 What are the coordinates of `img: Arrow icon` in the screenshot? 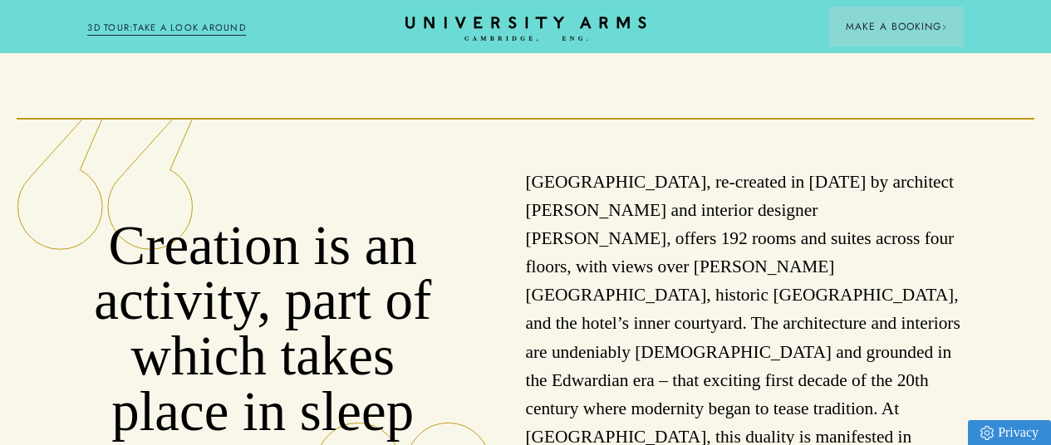 It's located at (943, 27).